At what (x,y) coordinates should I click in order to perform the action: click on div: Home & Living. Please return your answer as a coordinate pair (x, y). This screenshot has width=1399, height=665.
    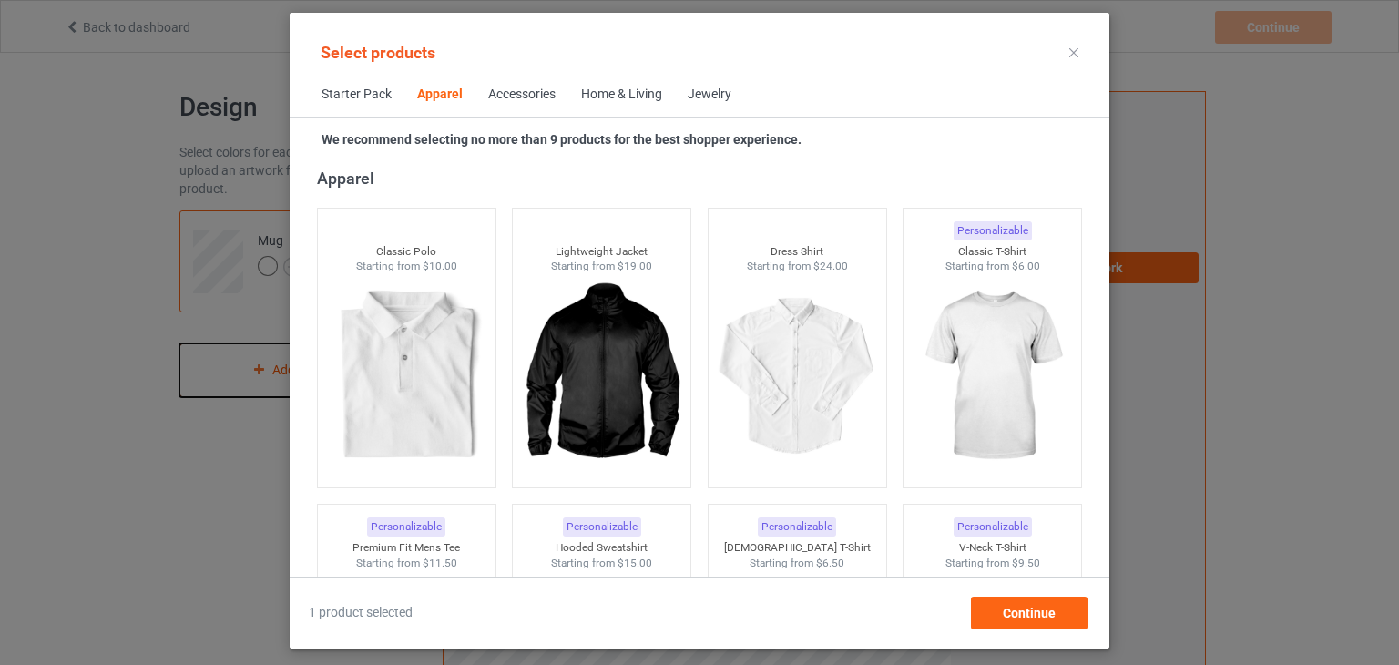
    Looking at the image, I should click on (621, 95).